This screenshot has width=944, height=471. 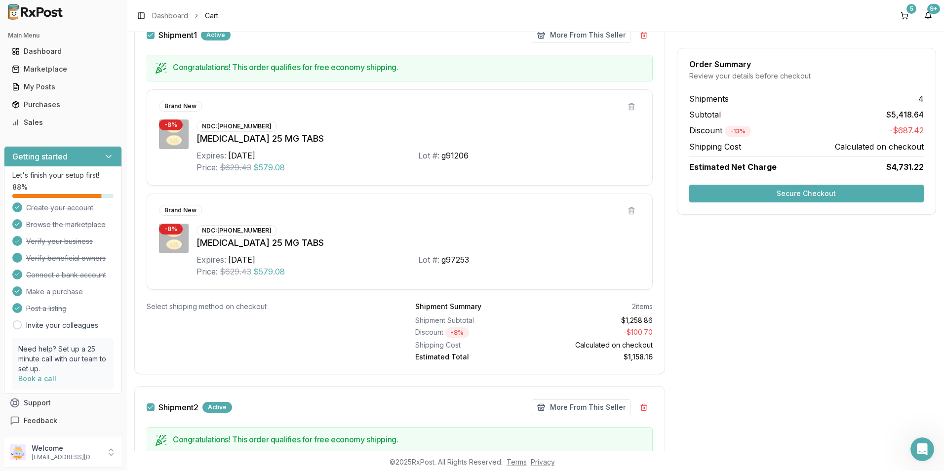 I want to click on div: Order Summary, so click(x=806, y=64).